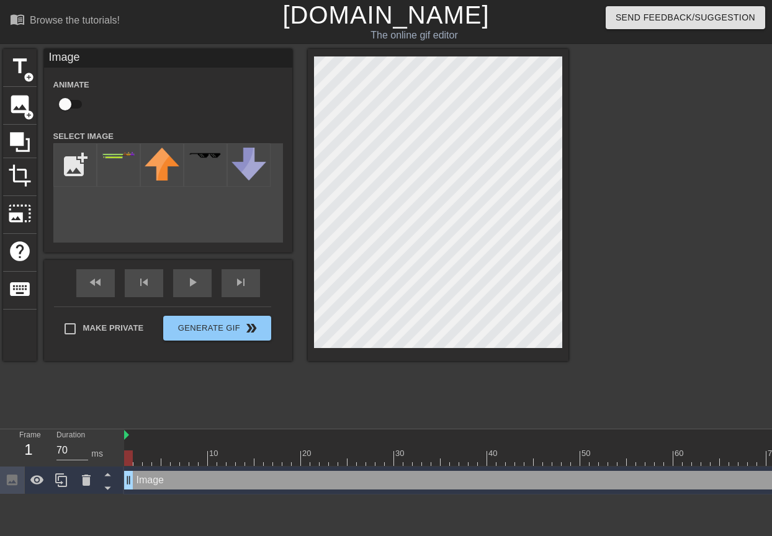  Describe the element at coordinates (29, 450) in the screenshot. I see `div: 1` at that location.